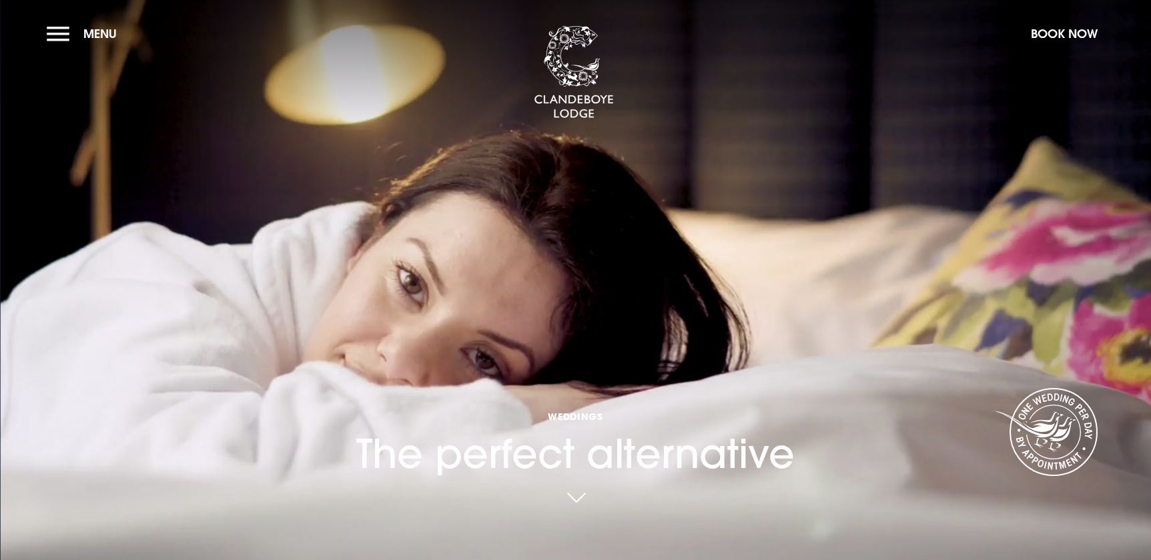 The image size is (1151, 560). I want to click on img: Clandeboye Lodge, so click(574, 73).